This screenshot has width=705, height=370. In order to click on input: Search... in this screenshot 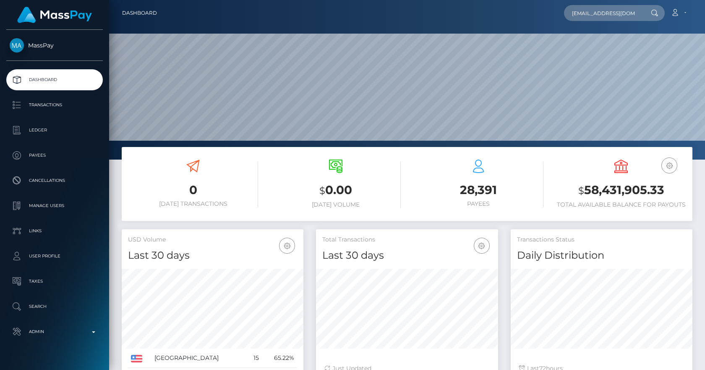, I will do `click(603, 13)`.